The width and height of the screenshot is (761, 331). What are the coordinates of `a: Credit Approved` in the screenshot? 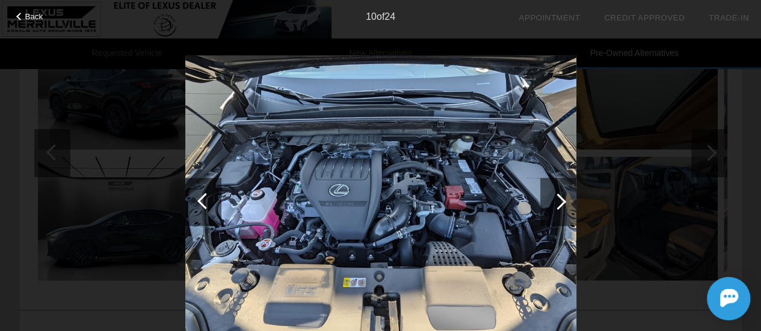 It's located at (644, 17).